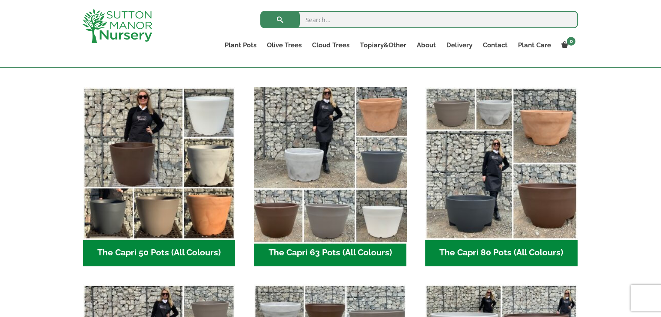 Image resolution: width=661 pixels, height=317 pixels. Describe the element at coordinates (330, 163) in the screenshot. I see `img: The Capri 63 Pots (All Colours)` at that location.